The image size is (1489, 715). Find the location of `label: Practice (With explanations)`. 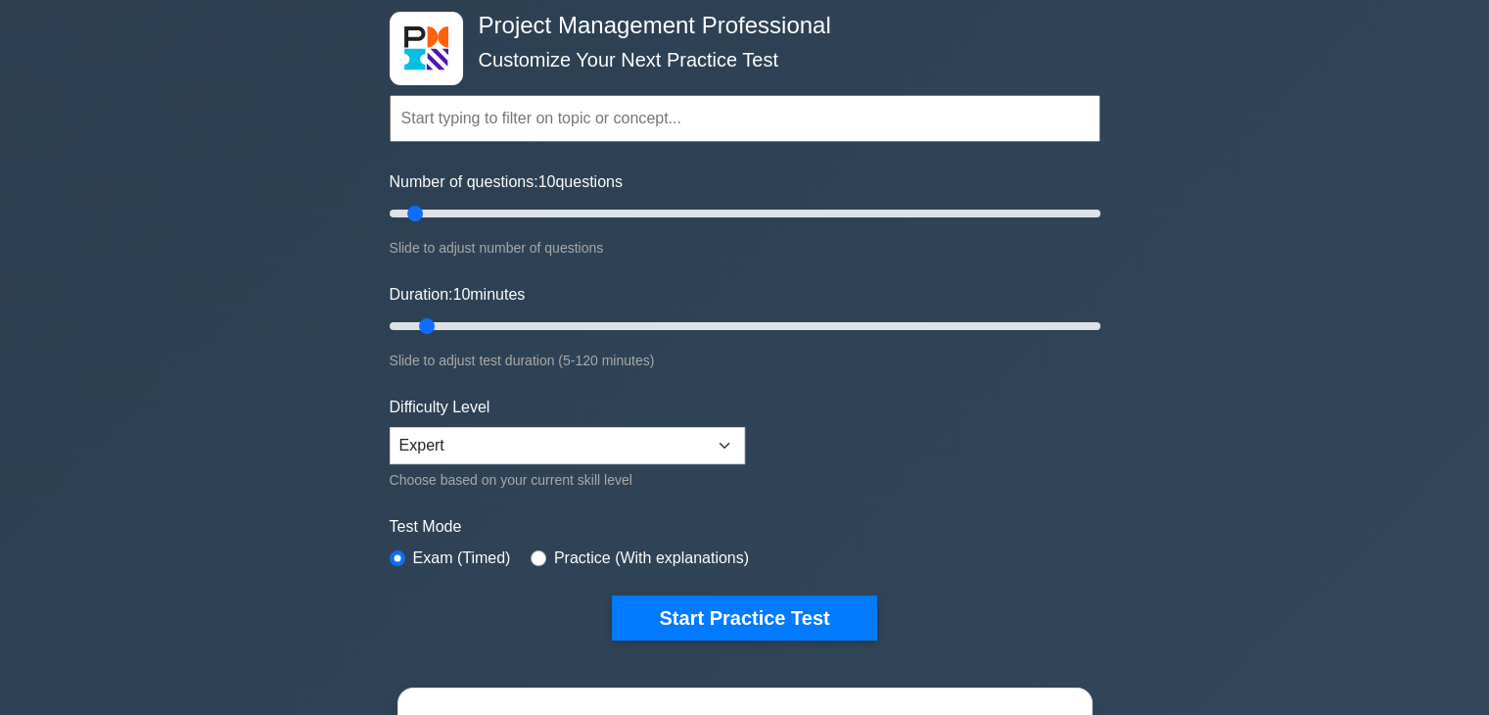

label: Practice (With explanations) is located at coordinates (651, 558).